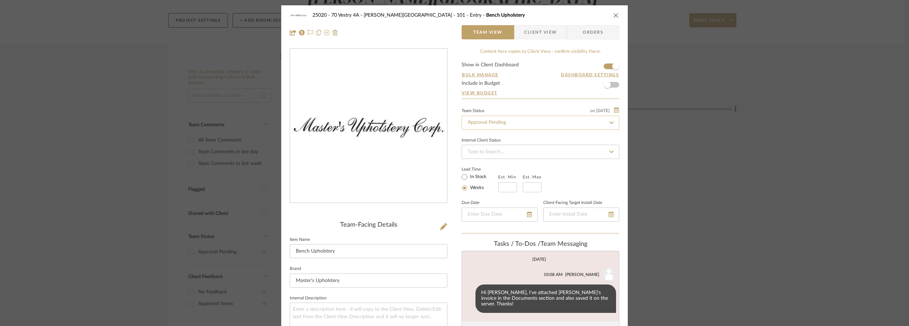 Image resolution: width=909 pixels, height=326 pixels. What do you see at coordinates (368, 225) in the screenshot?
I see `div: Team-Facing Details` at bounding box center [368, 225].